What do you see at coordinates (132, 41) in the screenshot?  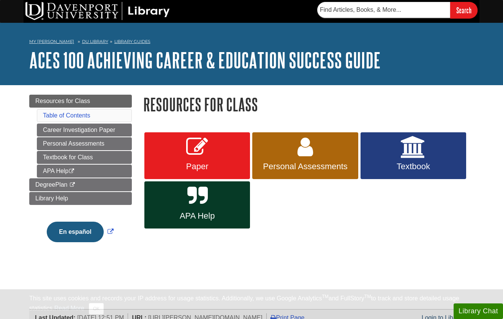 I see `a: Library Guides` at bounding box center [132, 41].